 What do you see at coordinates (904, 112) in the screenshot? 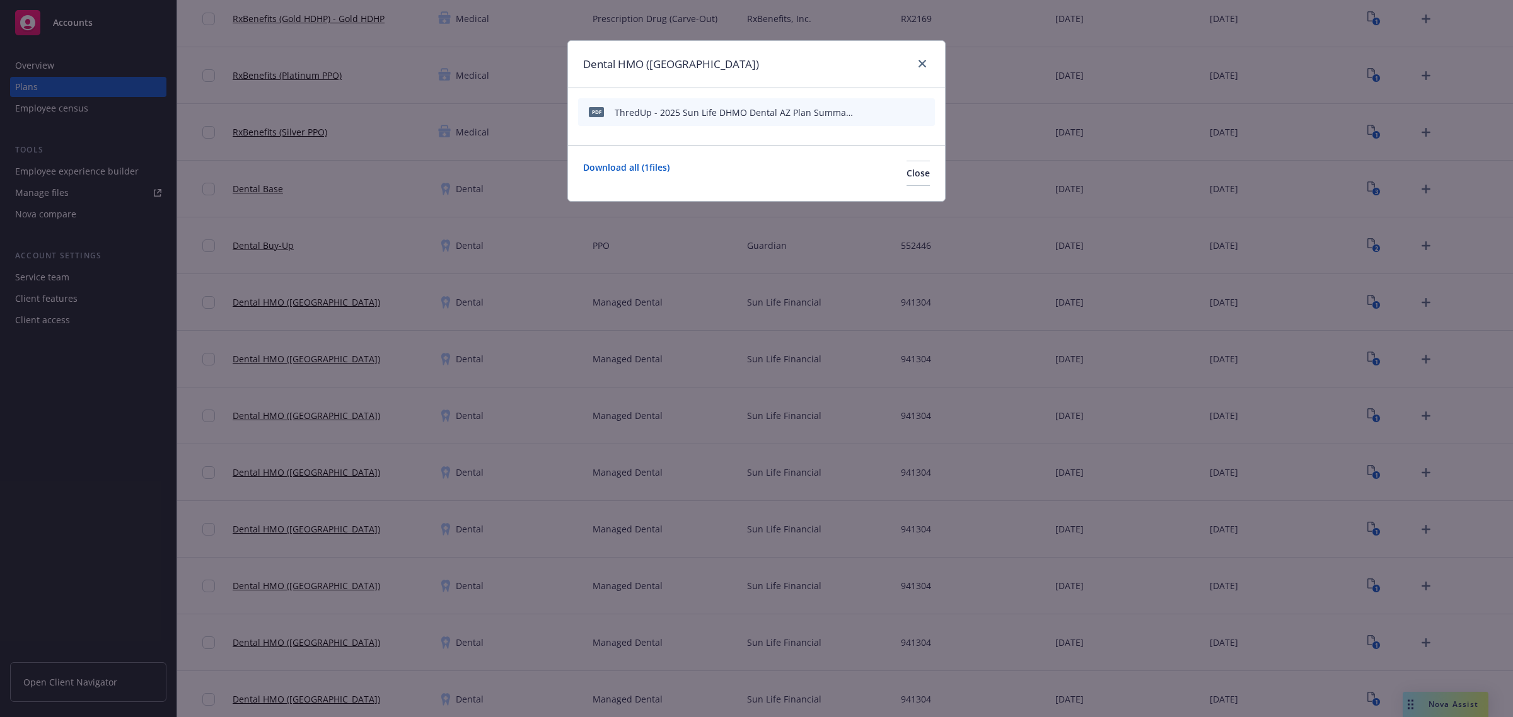
I see `button: preview file` at bounding box center [904, 112].